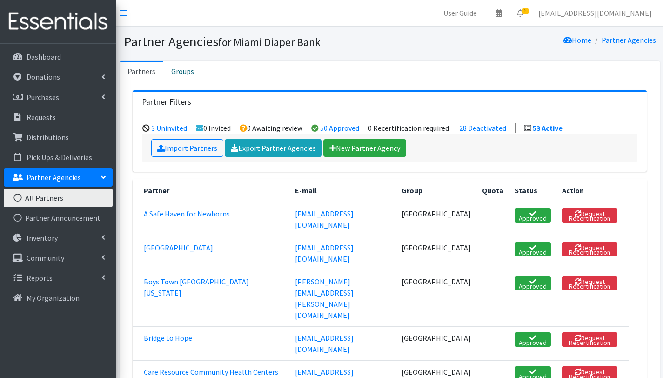 The width and height of the screenshot is (663, 378). Describe the element at coordinates (409, 128) in the screenshot. I see `li: 0 Recertification required` at that location.